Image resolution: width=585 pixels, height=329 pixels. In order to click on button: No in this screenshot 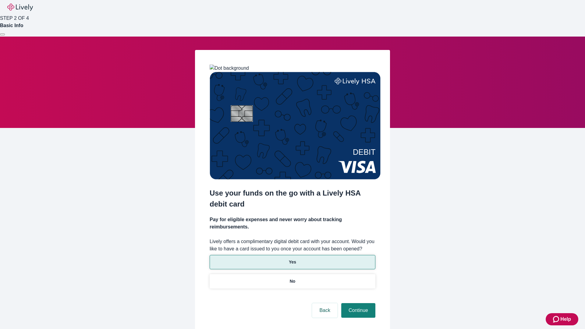, I will do `click(292, 281)`.